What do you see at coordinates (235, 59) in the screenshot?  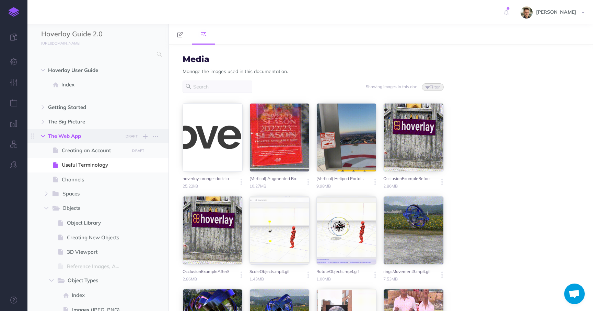 I see `h3: Media` at bounding box center [235, 59].